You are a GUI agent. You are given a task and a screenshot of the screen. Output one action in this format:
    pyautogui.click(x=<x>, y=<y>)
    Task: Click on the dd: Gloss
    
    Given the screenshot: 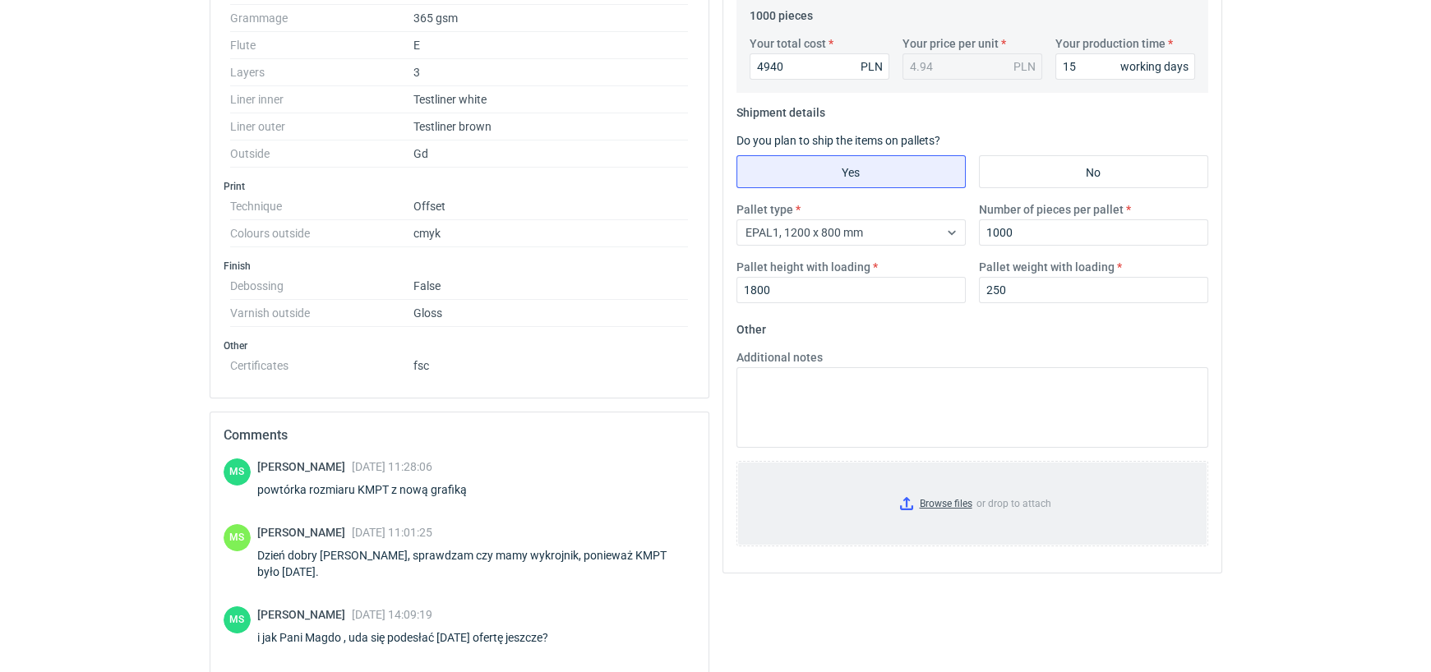 What is the action you would take?
    pyautogui.click(x=551, y=313)
    